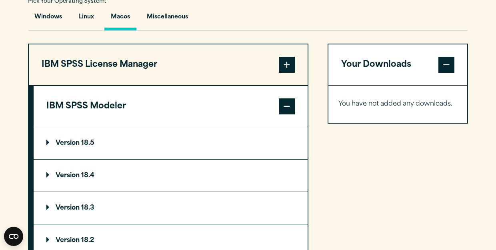  What do you see at coordinates (398, 65) in the screenshot?
I see `button: Your Downloads` at bounding box center [398, 65].